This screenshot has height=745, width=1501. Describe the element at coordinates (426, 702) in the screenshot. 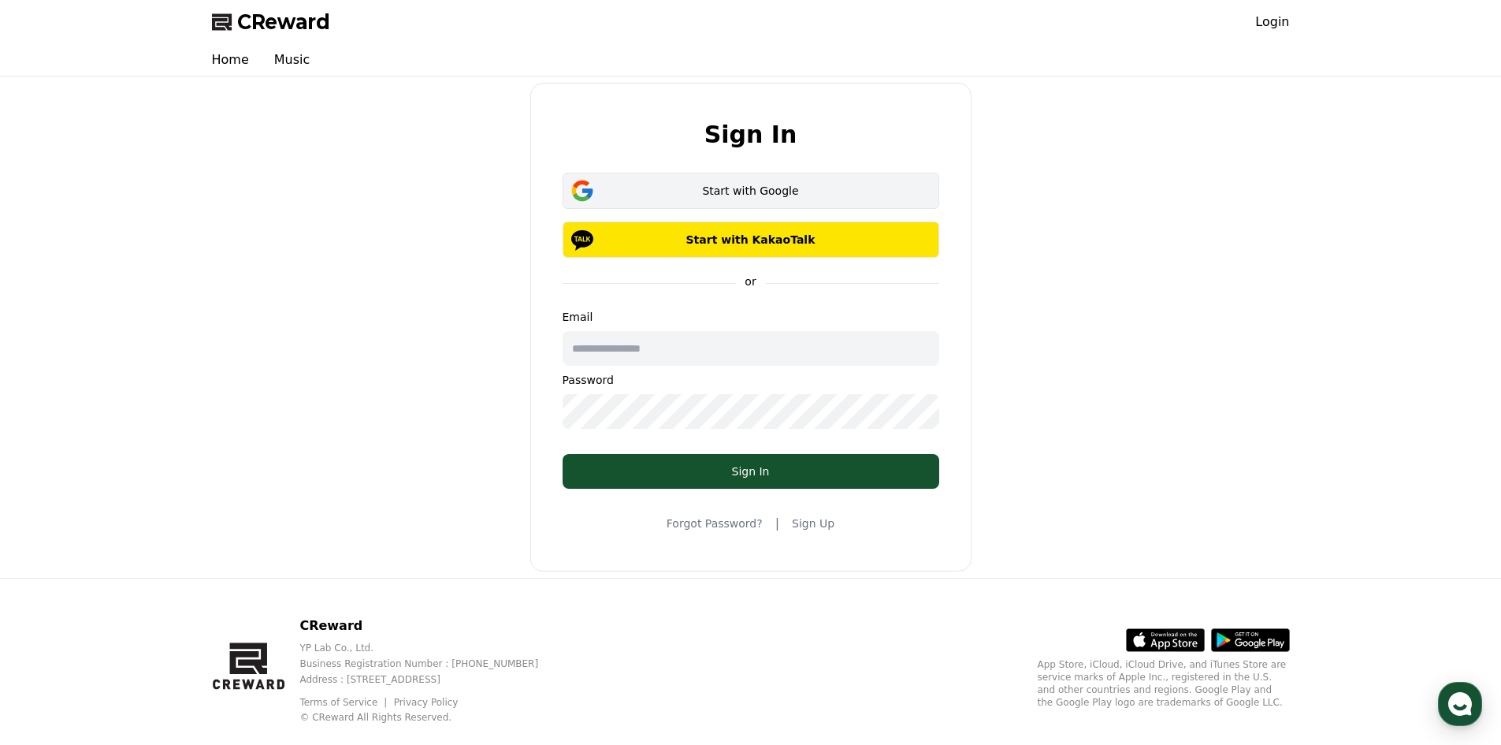

I see `a: Privacy Policy` at that location.